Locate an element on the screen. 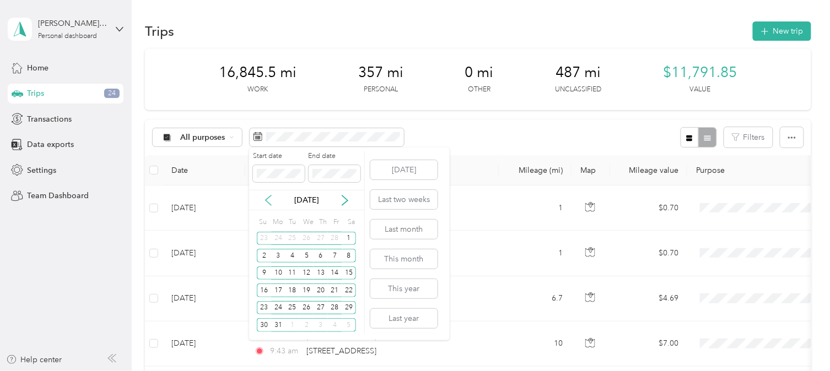  button: Last two weeks is located at coordinates (404, 199).